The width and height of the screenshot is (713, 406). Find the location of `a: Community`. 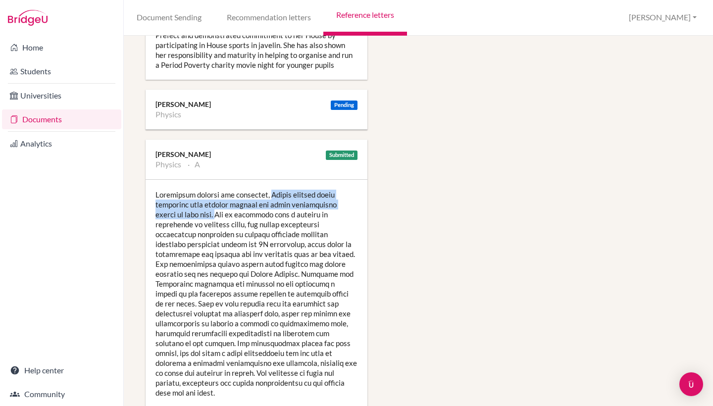

a: Community is located at coordinates (61, 394).